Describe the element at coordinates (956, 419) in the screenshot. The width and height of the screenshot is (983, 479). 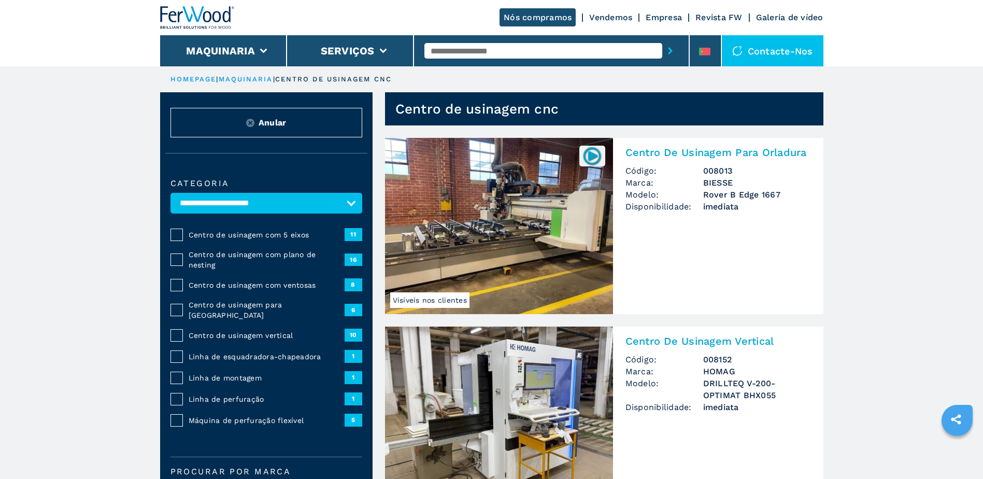
I see `a: sharethis` at that location.